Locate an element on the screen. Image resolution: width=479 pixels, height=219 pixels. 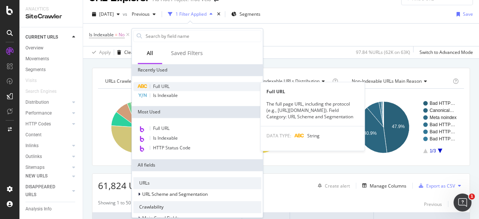
div: Manage Columns is located at coordinates (388, 186).